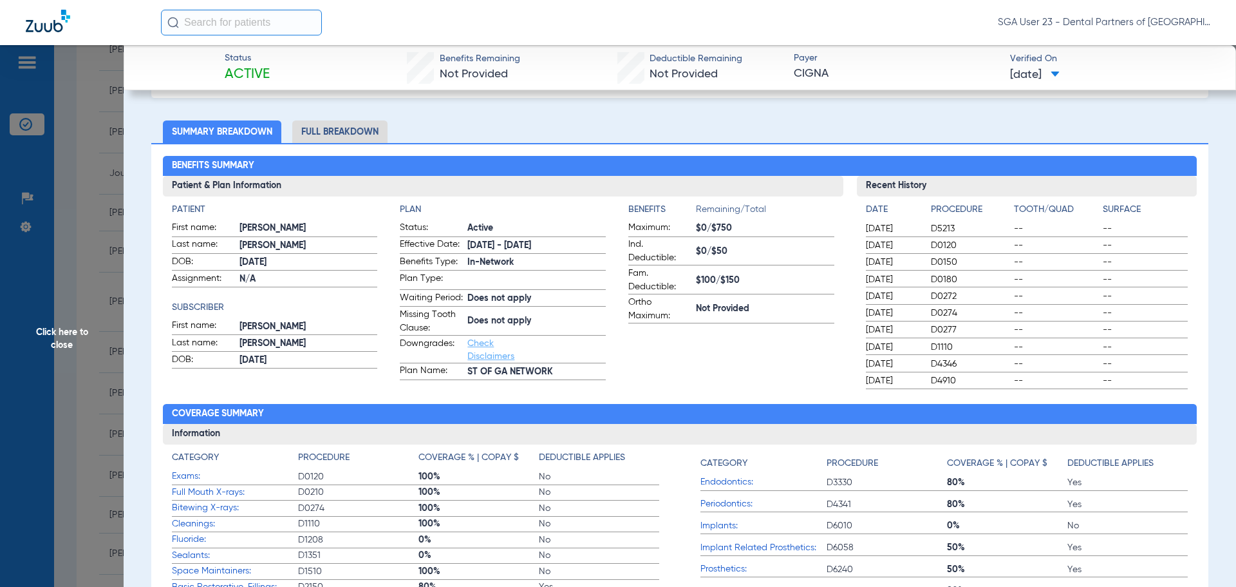  Describe the element at coordinates (970, 212) in the screenshot. I see `app-breakdown-title: Procedure` at that location.